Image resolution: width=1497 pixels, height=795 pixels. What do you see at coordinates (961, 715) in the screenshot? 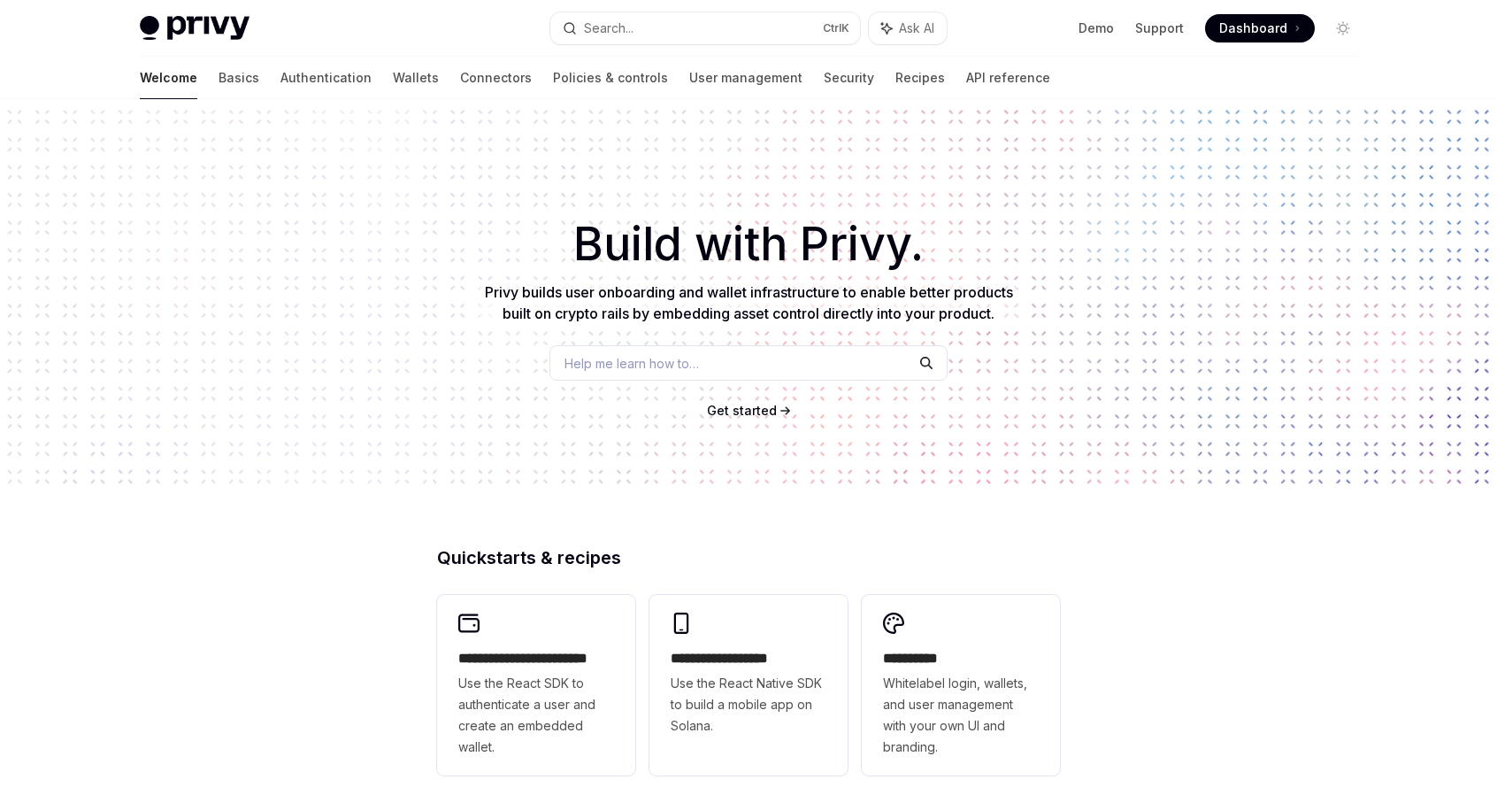
I see `span: Whitelabel login, wallets, and user management with your own UI and branding.` at bounding box center [961, 715].